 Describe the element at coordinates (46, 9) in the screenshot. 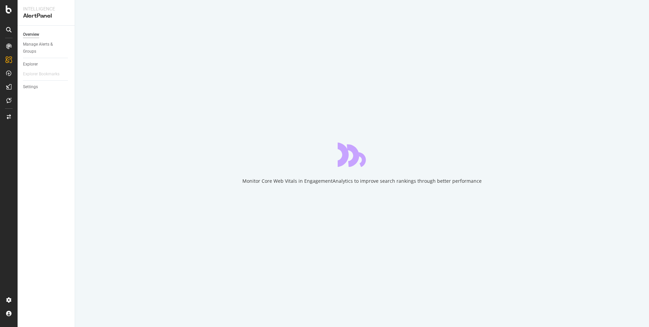

I see `div: Intelligence` at that location.